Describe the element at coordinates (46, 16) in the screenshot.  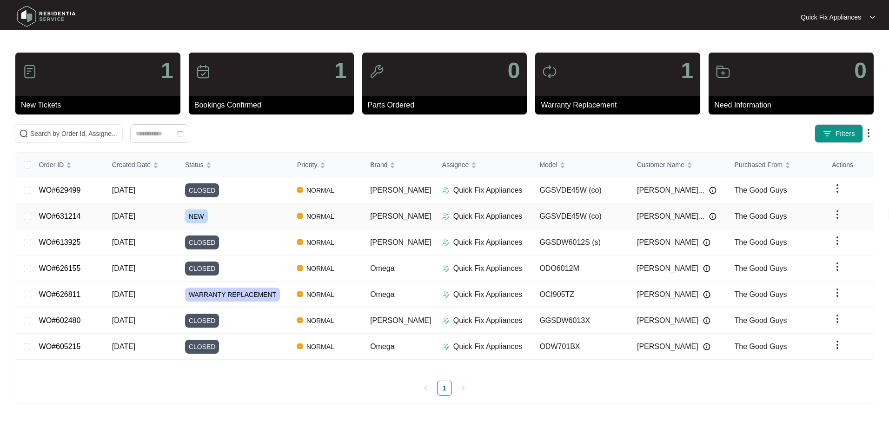
I see `img: residentia service logo` at that location.